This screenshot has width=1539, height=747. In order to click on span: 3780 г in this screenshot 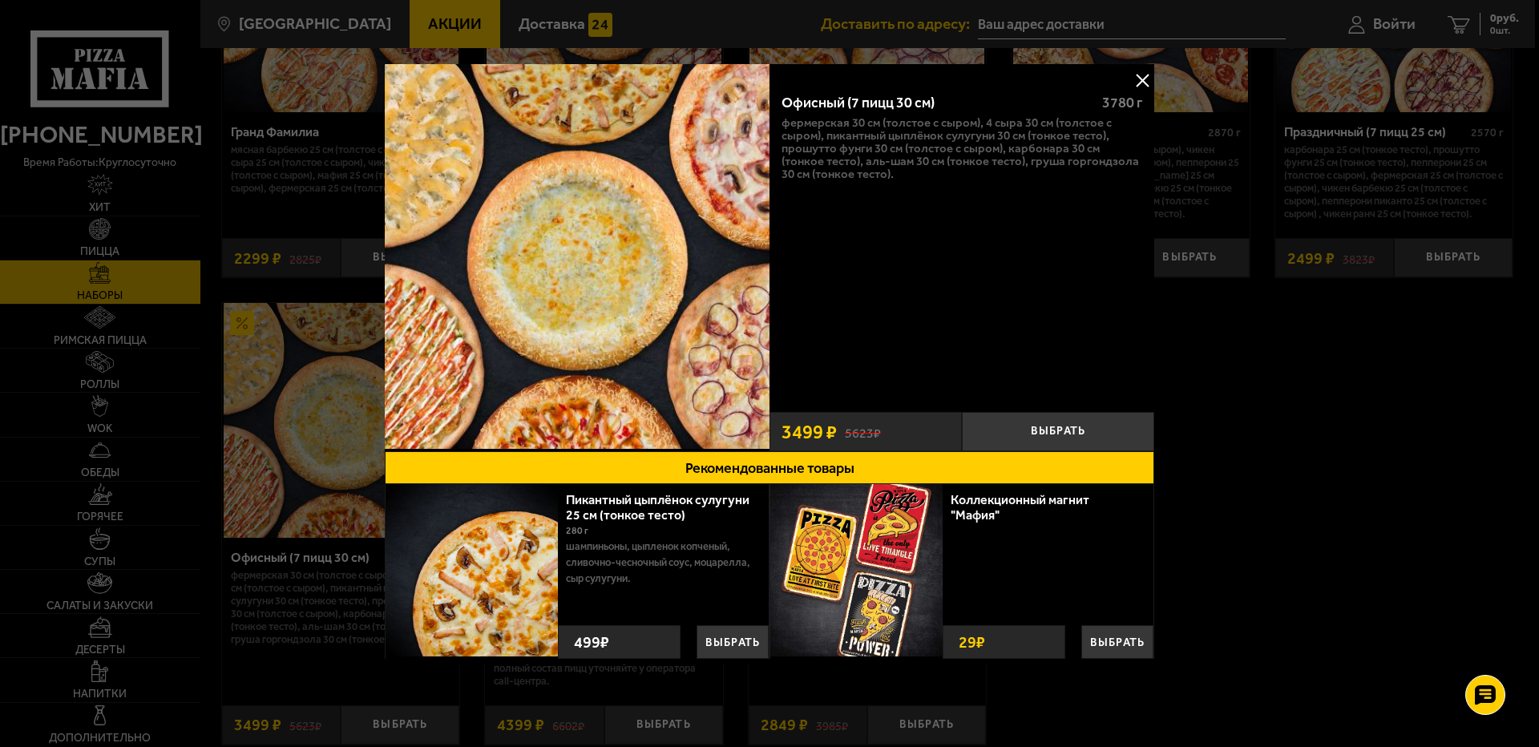, I will do `click(1122, 103)`.